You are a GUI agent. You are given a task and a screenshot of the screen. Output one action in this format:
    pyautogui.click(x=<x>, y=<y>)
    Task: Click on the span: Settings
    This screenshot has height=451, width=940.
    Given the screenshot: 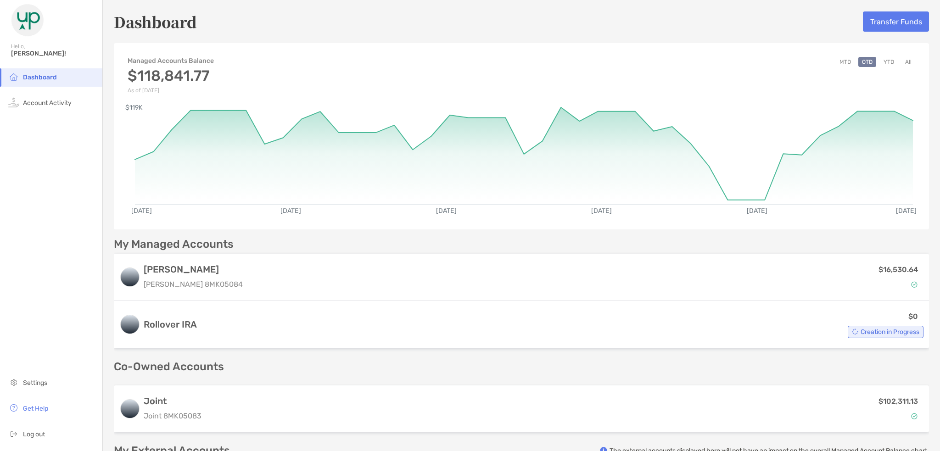 What is the action you would take?
    pyautogui.click(x=35, y=383)
    